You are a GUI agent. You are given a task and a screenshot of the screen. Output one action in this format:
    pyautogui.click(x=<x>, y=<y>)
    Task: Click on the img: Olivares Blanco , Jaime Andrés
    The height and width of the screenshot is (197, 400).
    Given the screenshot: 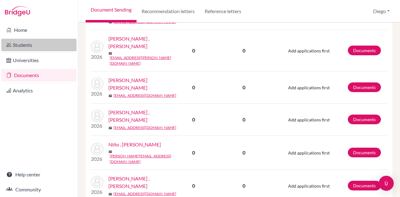 What is the action you would take?
    pyautogui.click(x=97, y=182)
    